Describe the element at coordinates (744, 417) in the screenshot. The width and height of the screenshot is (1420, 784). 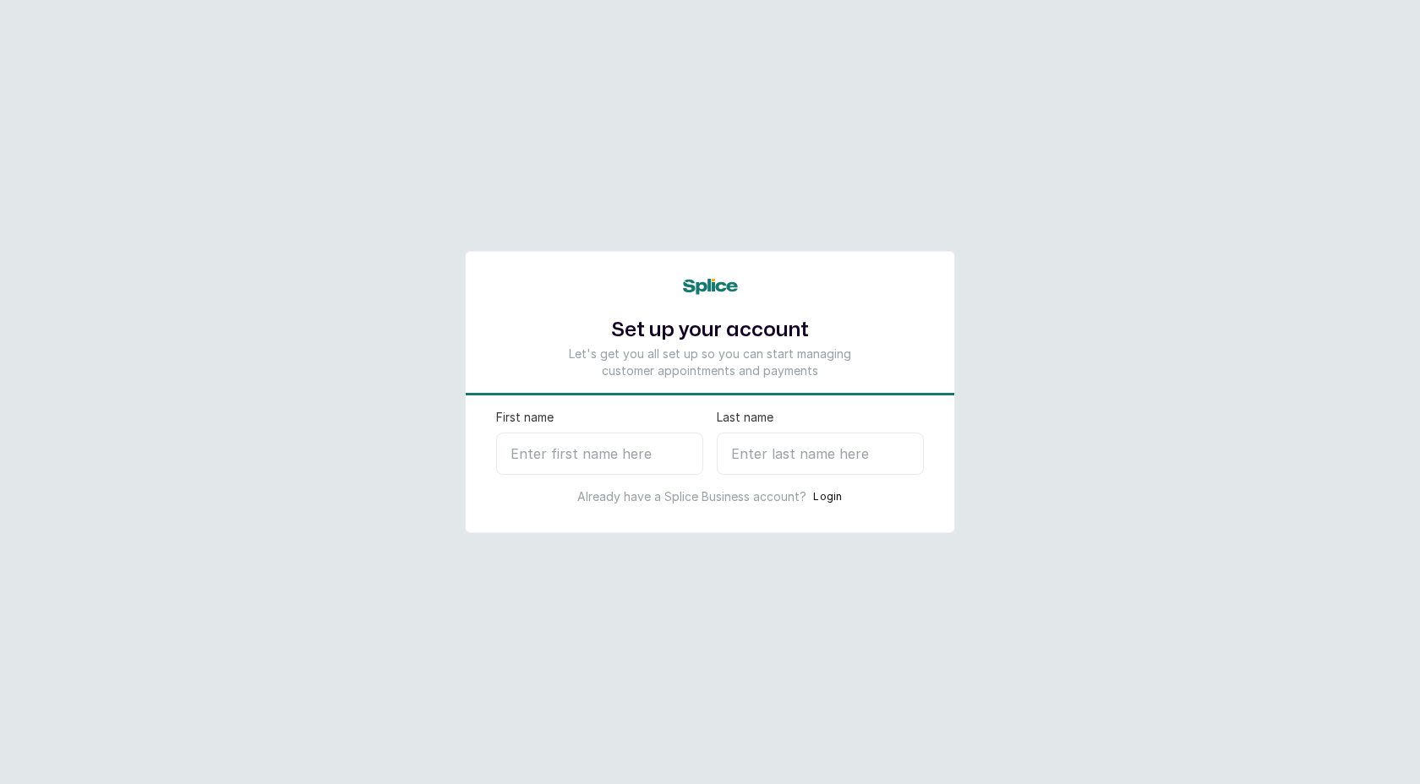
I see `label: Last name` at that location.